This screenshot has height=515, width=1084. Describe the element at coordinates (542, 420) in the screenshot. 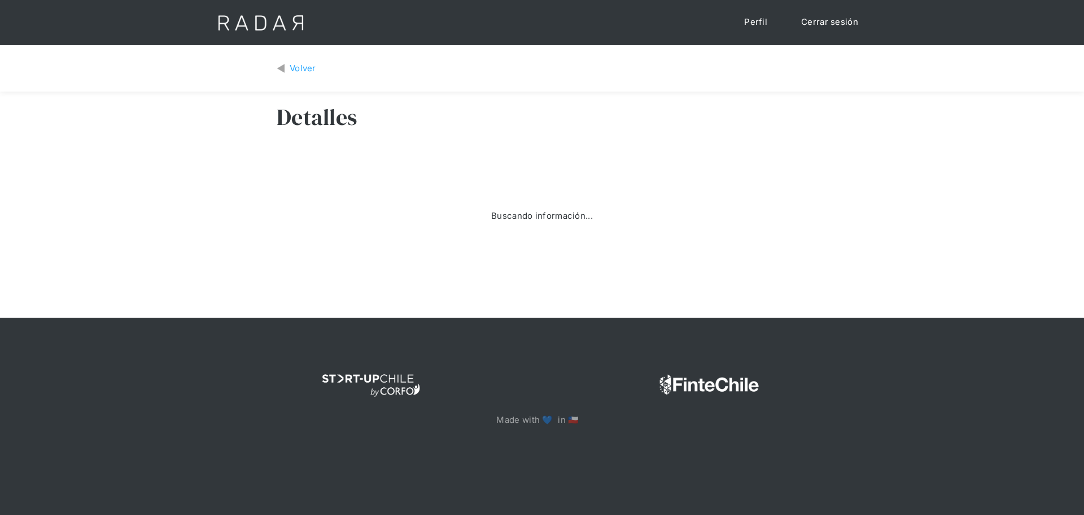

I see `p: Made with 💙 in 🇨🇱` at that location.